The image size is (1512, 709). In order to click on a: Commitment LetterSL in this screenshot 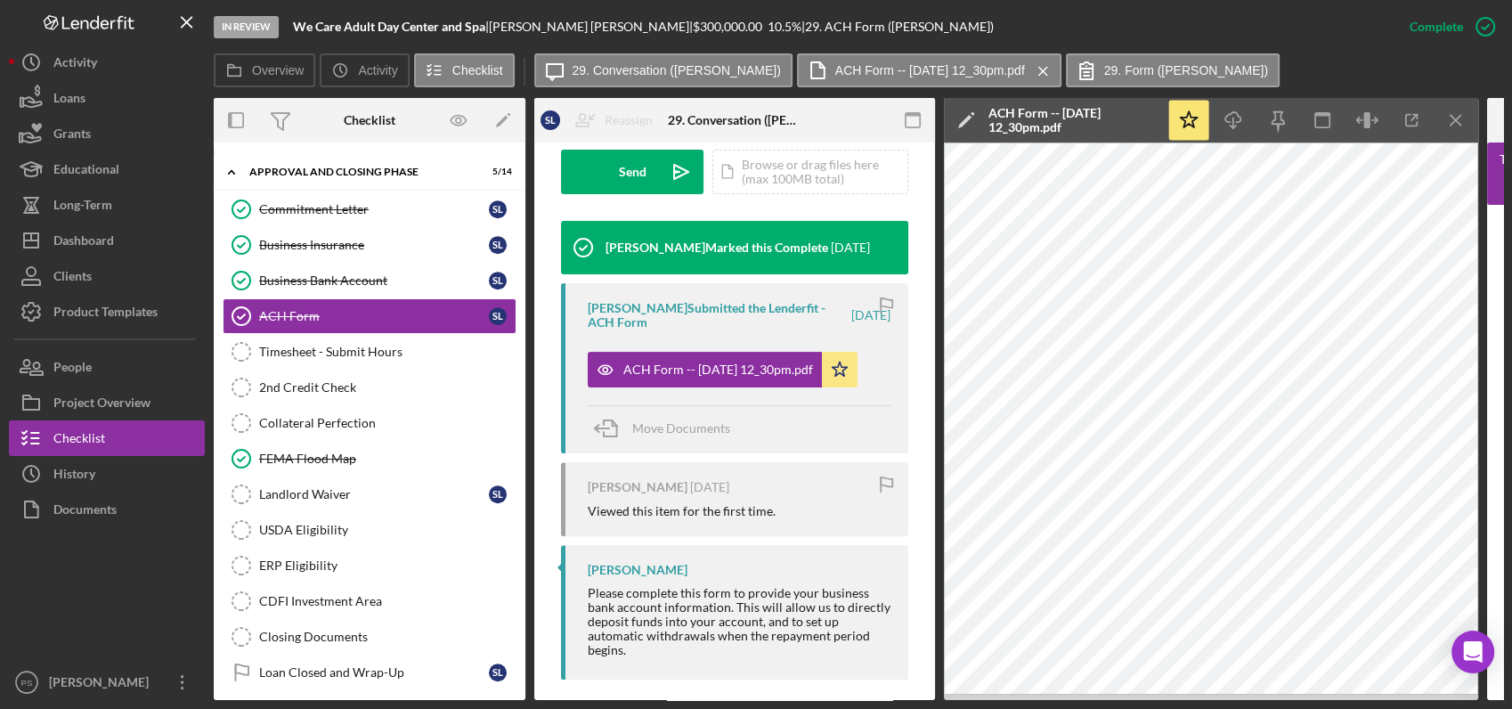, I will do `click(369, 209)`.